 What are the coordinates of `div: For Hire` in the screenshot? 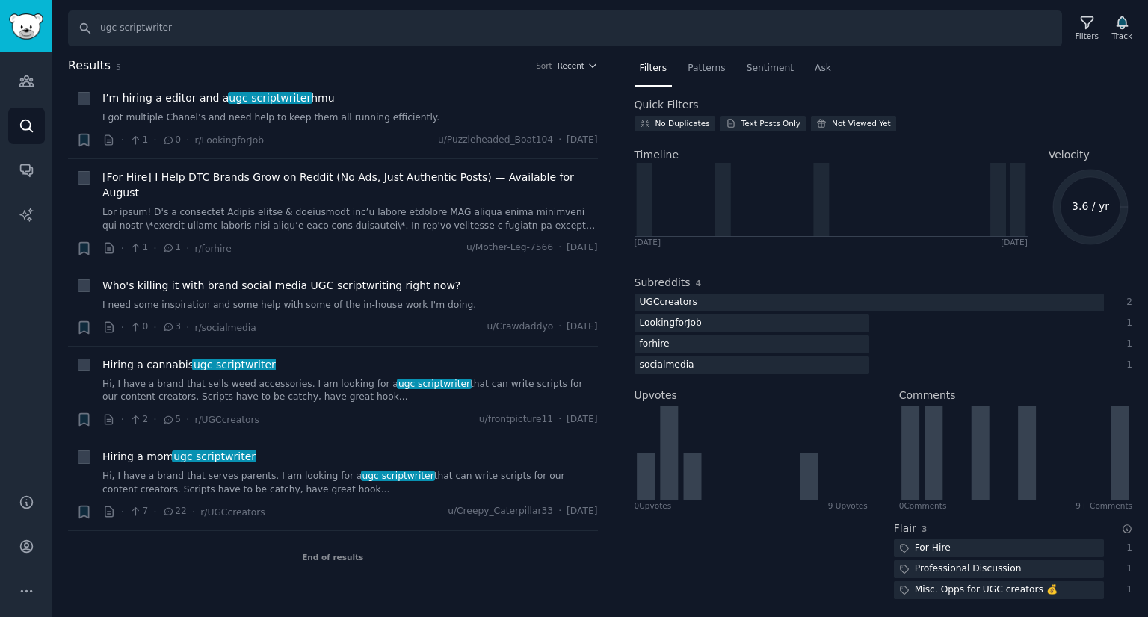 It's located at (924, 549).